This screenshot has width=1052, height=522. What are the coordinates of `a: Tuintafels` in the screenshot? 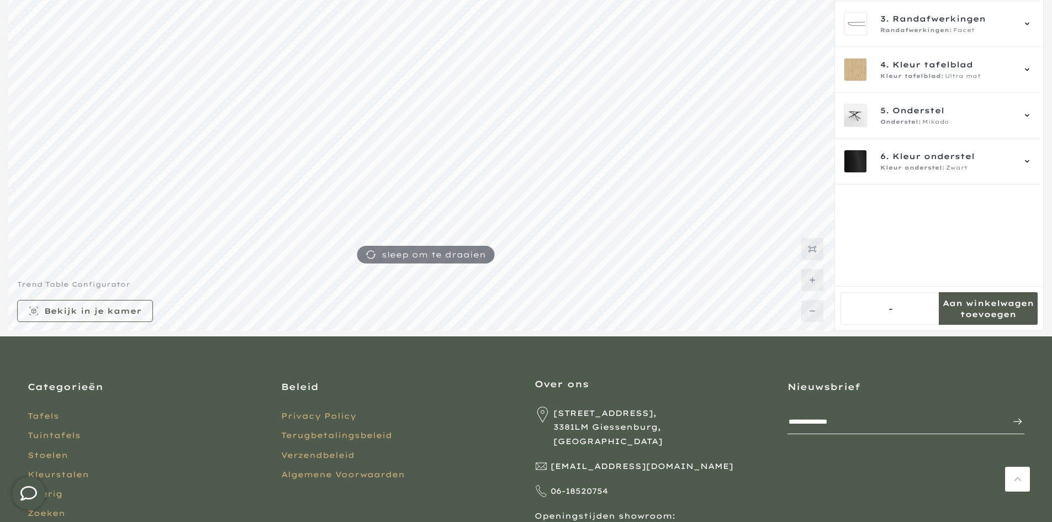 It's located at (54, 435).